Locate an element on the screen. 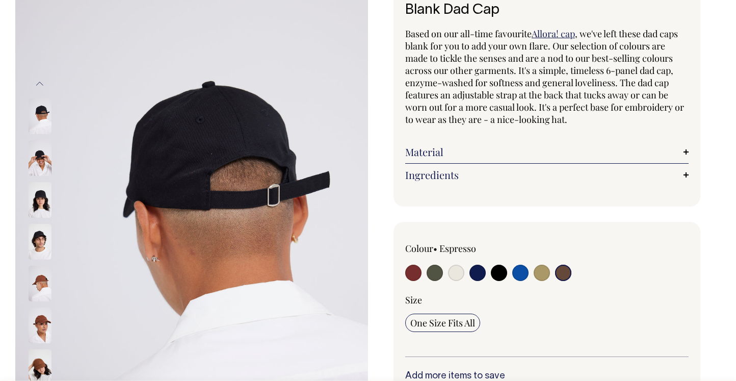 Image resolution: width=736 pixels, height=381 pixels. label: Espresso is located at coordinates (458, 248).